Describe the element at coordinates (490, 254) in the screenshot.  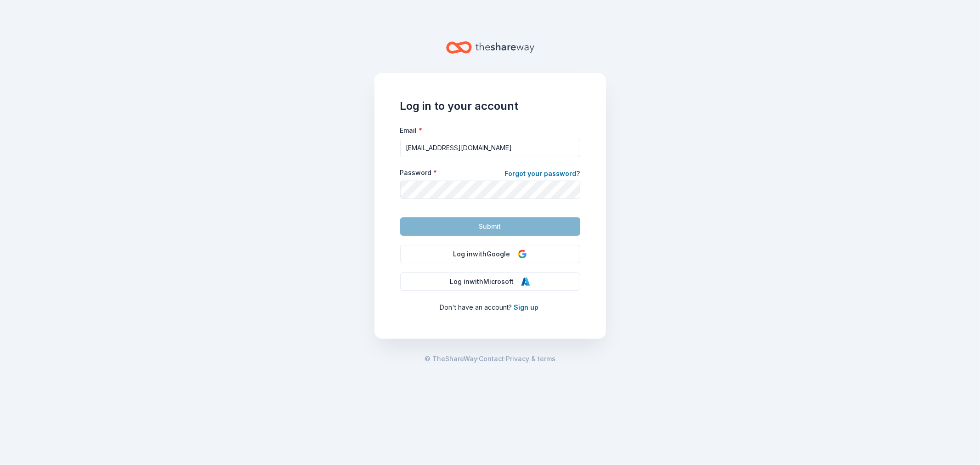
I see `button: Log inwithGoogle` at that location.